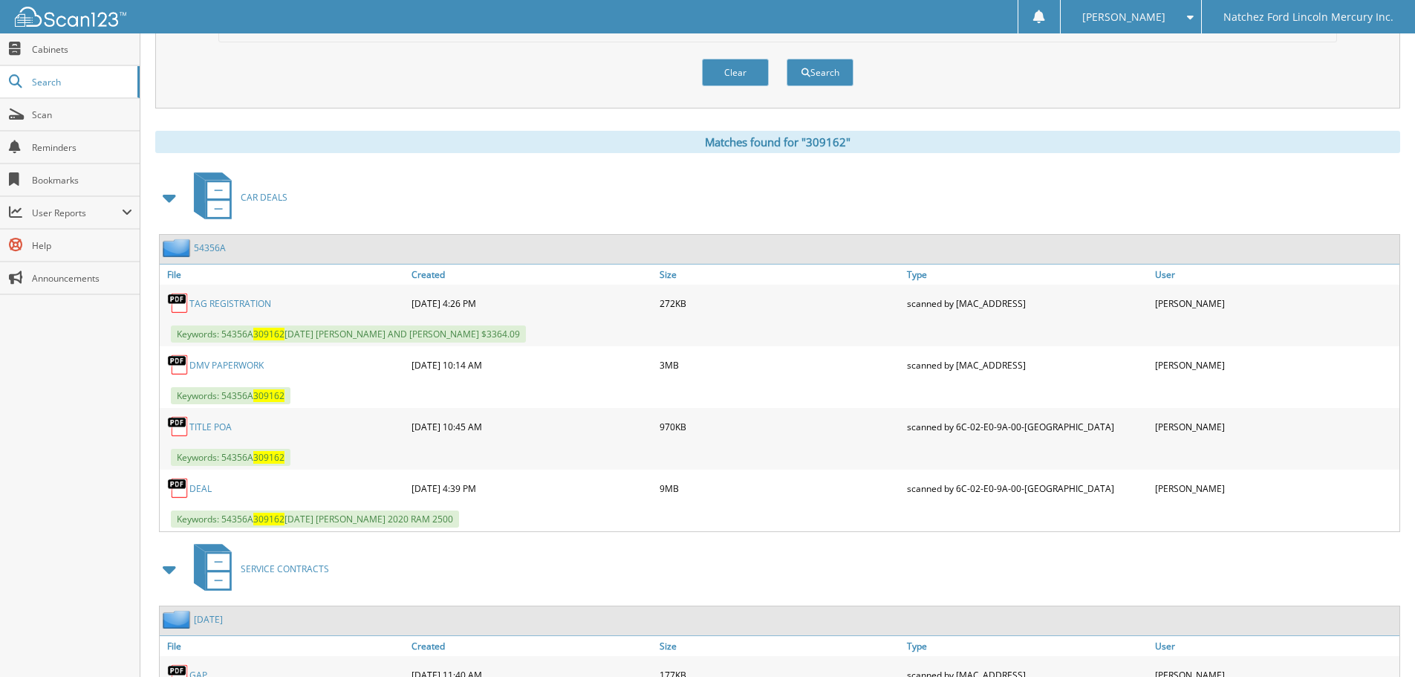  I want to click on div: 9MB, so click(780, 488).